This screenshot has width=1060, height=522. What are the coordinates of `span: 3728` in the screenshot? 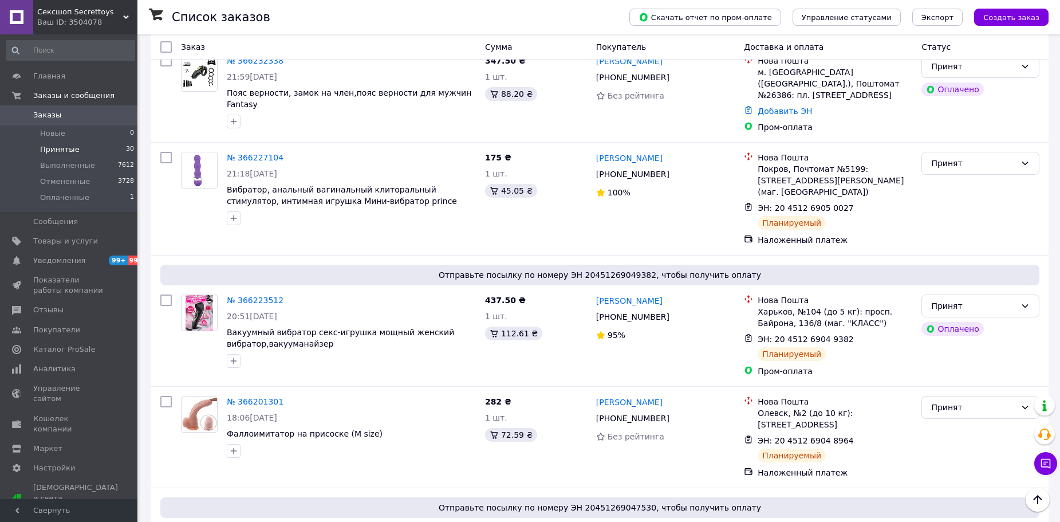 It's located at (126, 182).